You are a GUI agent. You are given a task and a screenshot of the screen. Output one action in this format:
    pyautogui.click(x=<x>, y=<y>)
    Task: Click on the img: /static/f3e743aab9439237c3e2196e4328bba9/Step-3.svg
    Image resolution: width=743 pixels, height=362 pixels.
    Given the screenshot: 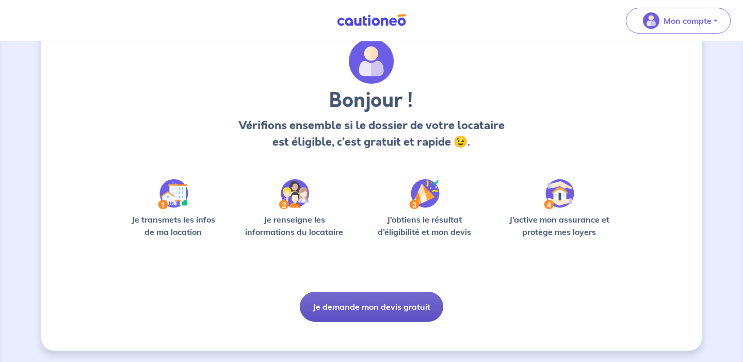 What is the action you would take?
    pyautogui.click(x=424, y=194)
    